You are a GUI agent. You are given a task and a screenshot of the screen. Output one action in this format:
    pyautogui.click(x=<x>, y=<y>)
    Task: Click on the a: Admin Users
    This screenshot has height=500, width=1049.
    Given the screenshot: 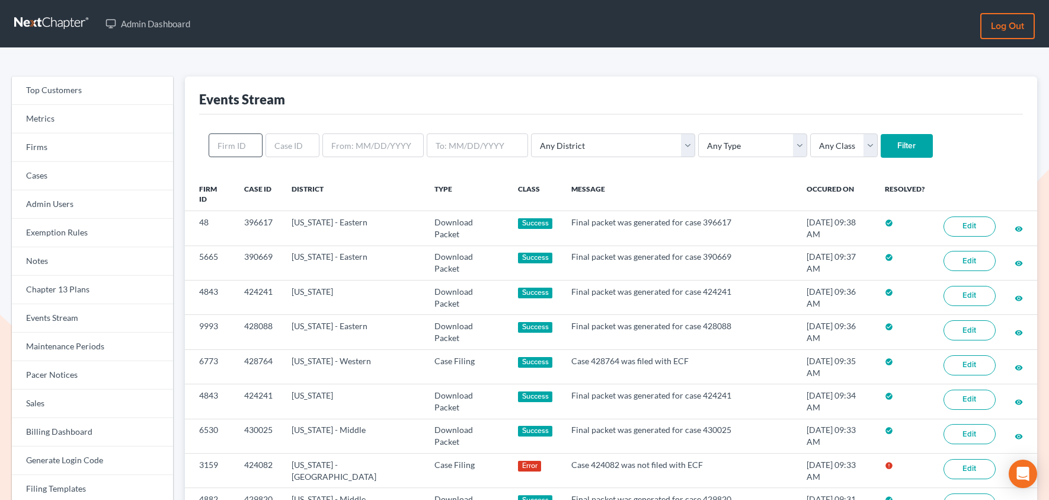 What is the action you would take?
    pyautogui.click(x=92, y=205)
    